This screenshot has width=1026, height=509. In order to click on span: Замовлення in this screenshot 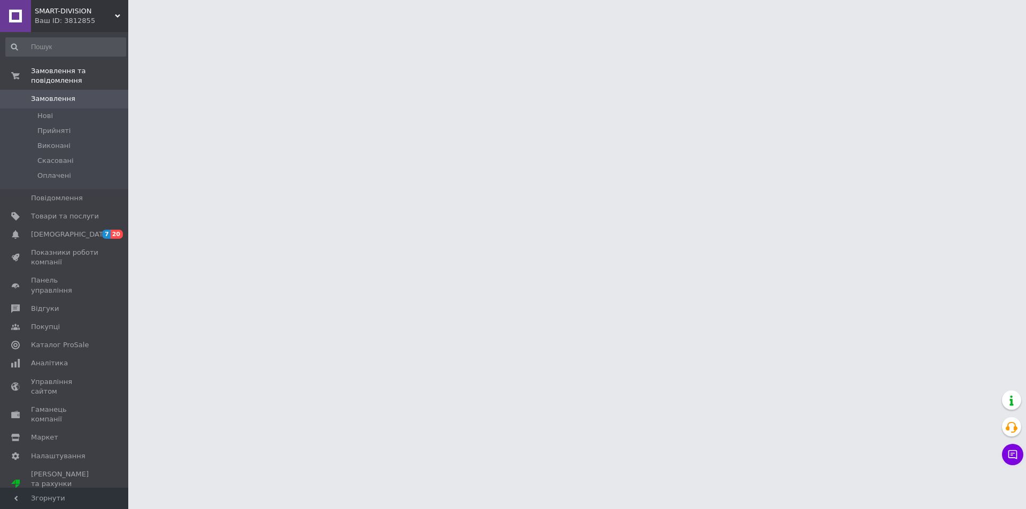, I will do `click(53, 99)`.